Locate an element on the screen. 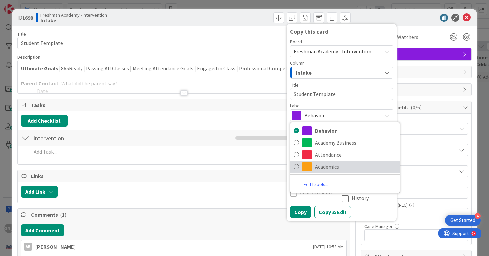 The width and height of the screenshot is (489, 256). button: Copy & Edit is located at coordinates (332, 212).